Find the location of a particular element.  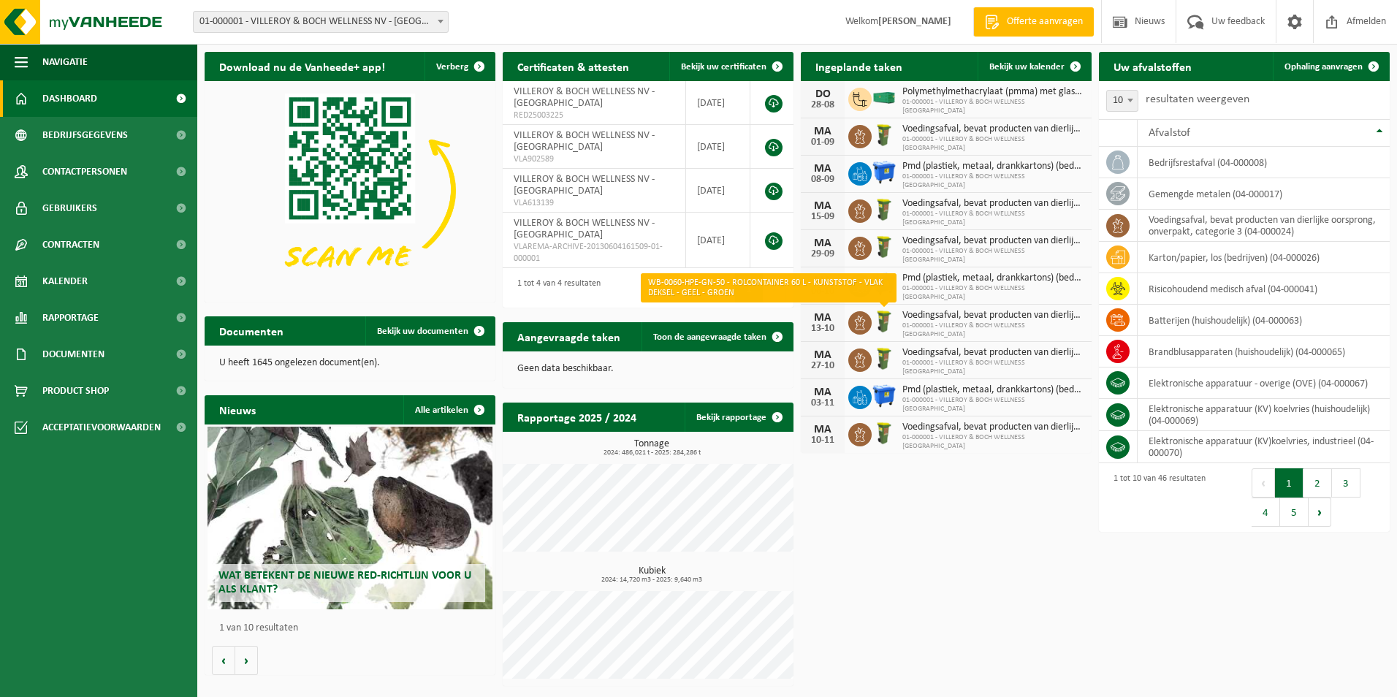

td: gemengde metalen (04-000017) is located at coordinates (1263, 194).